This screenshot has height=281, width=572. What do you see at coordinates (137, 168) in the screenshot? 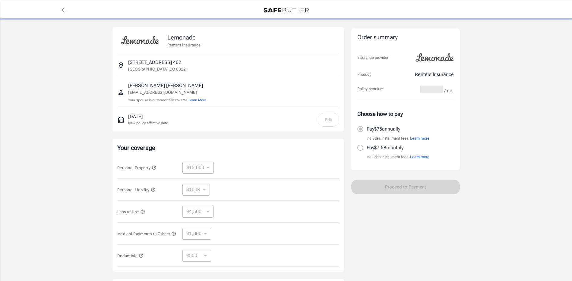
I see `button: Personal Property` at bounding box center [137, 168].